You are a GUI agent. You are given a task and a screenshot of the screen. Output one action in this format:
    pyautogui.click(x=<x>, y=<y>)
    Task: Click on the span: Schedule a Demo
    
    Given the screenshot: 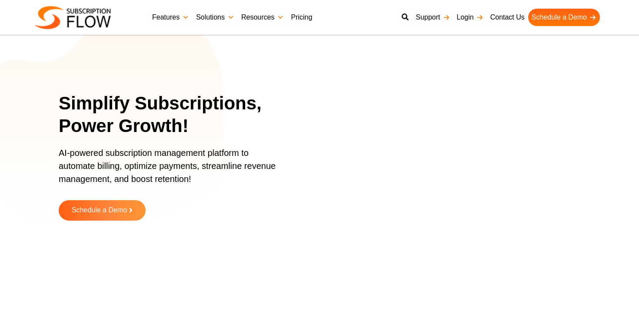 What is the action you would take?
    pyautogui.click(x=99, y=210)
    